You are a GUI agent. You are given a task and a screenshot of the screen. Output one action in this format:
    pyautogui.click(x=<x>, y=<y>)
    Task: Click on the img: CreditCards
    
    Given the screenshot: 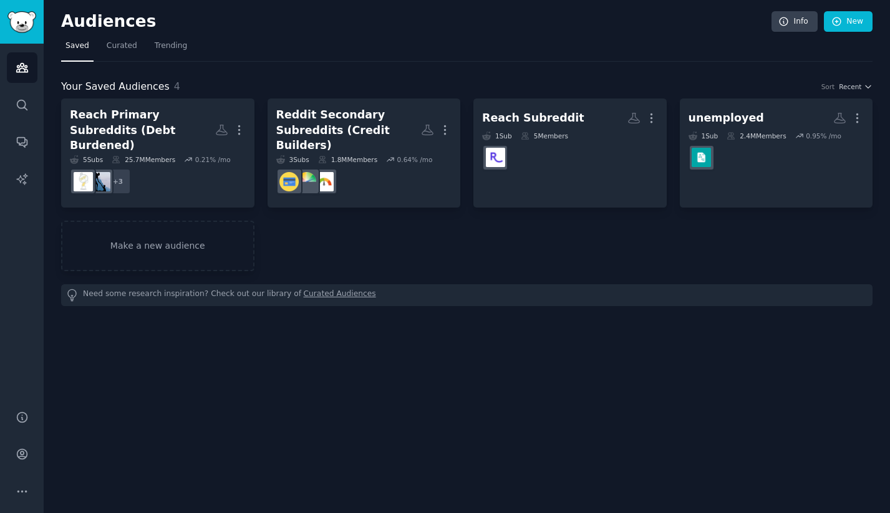 What is the action you would take?
    pyautogui.click(x=289, y=181)
    